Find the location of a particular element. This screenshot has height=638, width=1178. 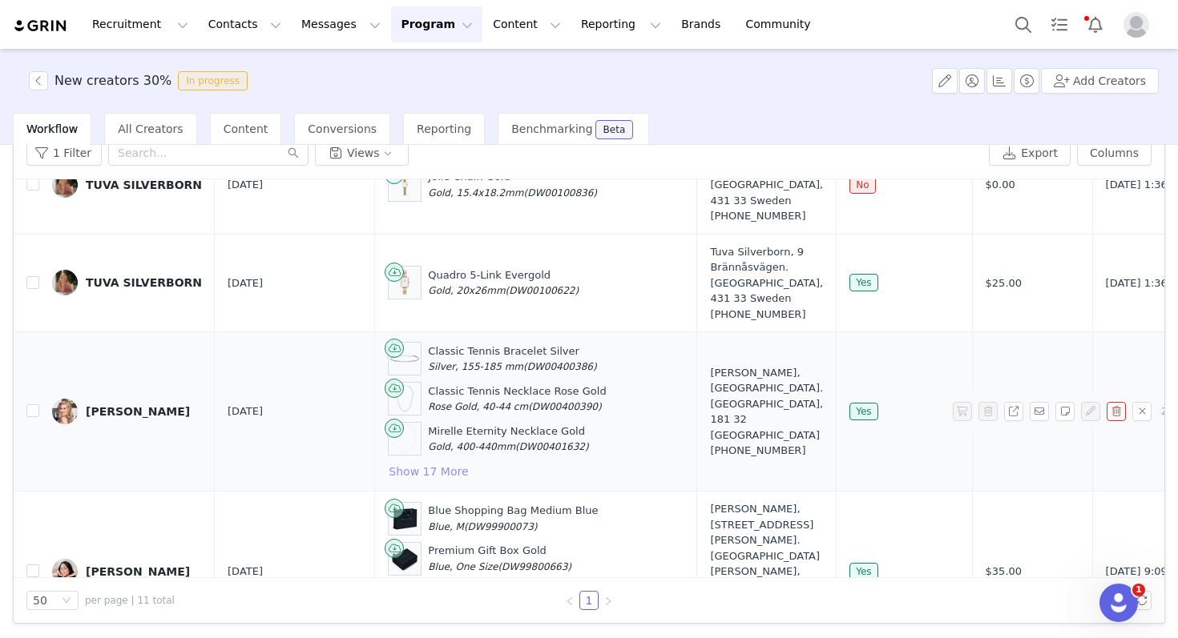

span: In progress is located at coordinates (212, 81).